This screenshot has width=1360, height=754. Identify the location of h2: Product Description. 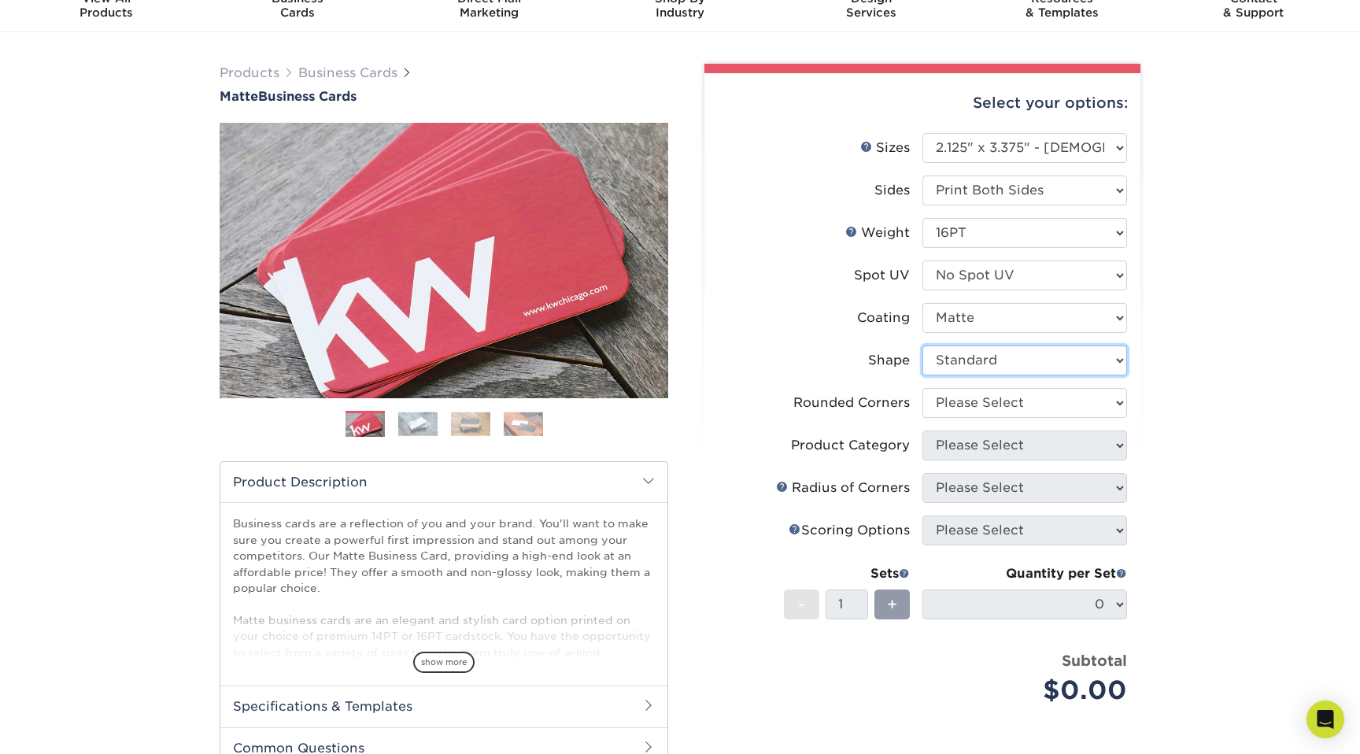
(444, 482).